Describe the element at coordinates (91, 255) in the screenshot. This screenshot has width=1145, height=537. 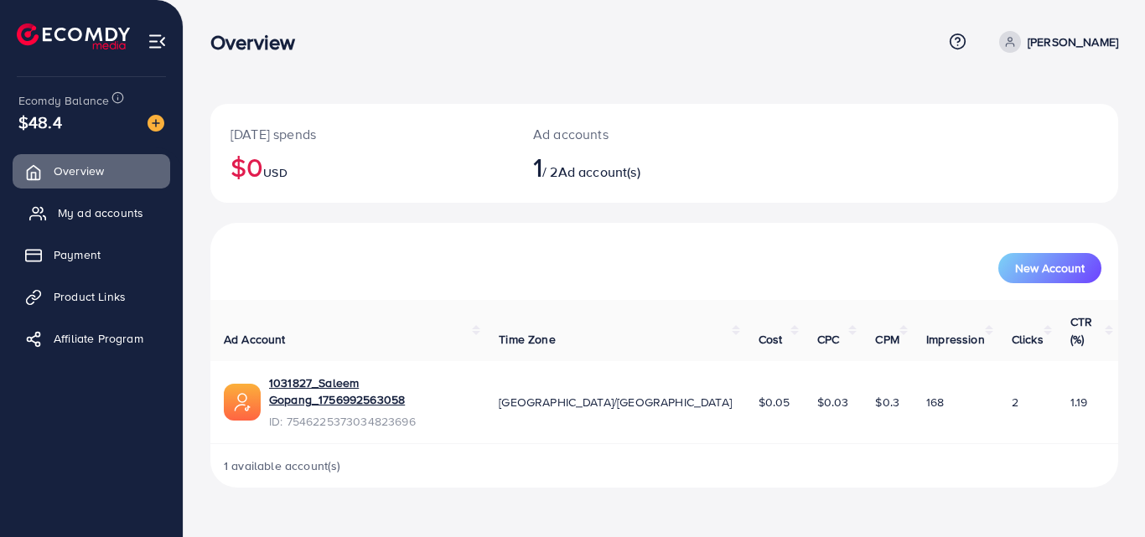
I see `a: Payment` at that location.